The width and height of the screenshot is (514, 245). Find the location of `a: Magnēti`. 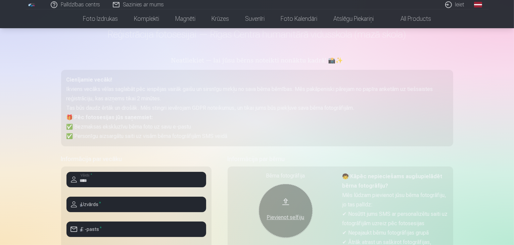

a: Magnēti is located at coordinates (185, 19).